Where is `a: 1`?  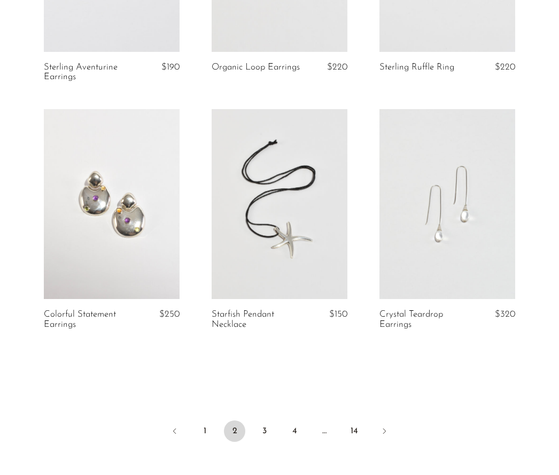 a: 1 is located at coordinates (205, 431).